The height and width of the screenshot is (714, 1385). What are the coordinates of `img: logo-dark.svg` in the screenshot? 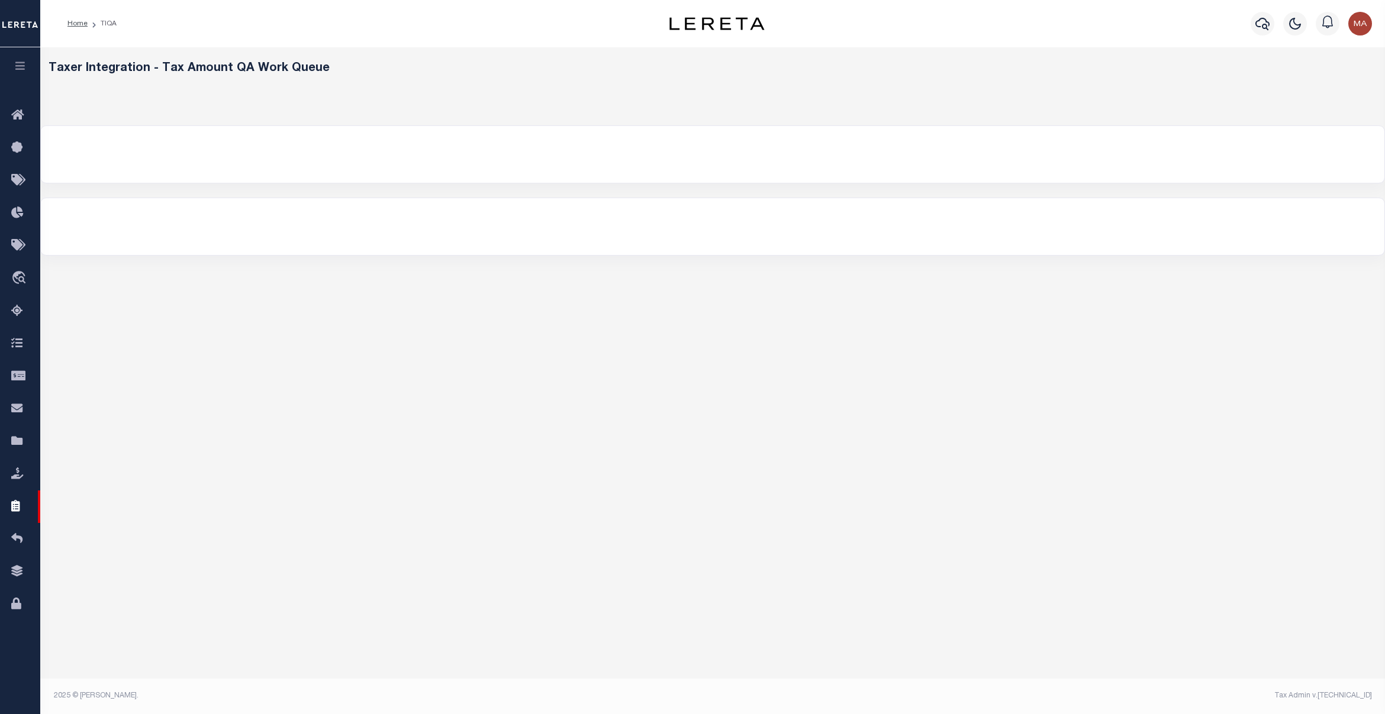 It's located at (717, 24).